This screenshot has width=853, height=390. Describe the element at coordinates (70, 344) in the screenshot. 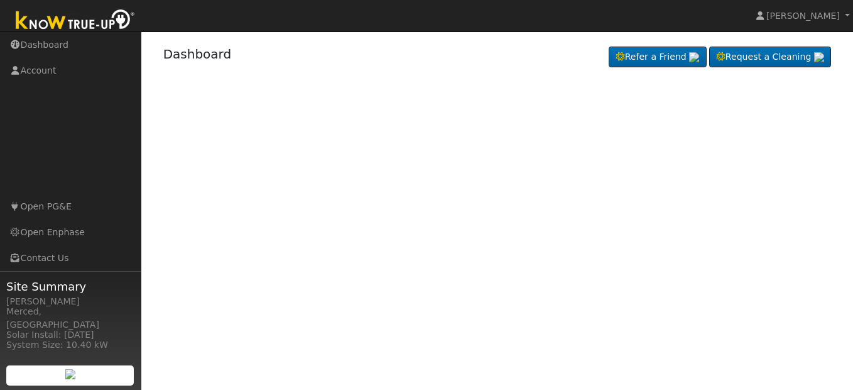

I see `div: System Size: 10.40 kW` at that location.